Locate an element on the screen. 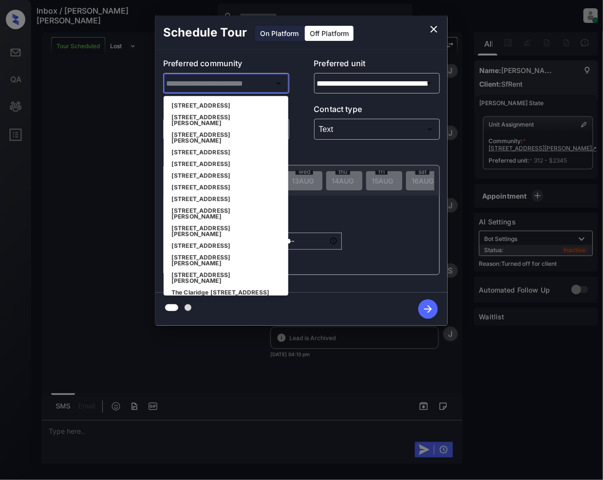 The width and height of the screenshot is (603, 480). p: Tour type is located at coordinates (226, 111).